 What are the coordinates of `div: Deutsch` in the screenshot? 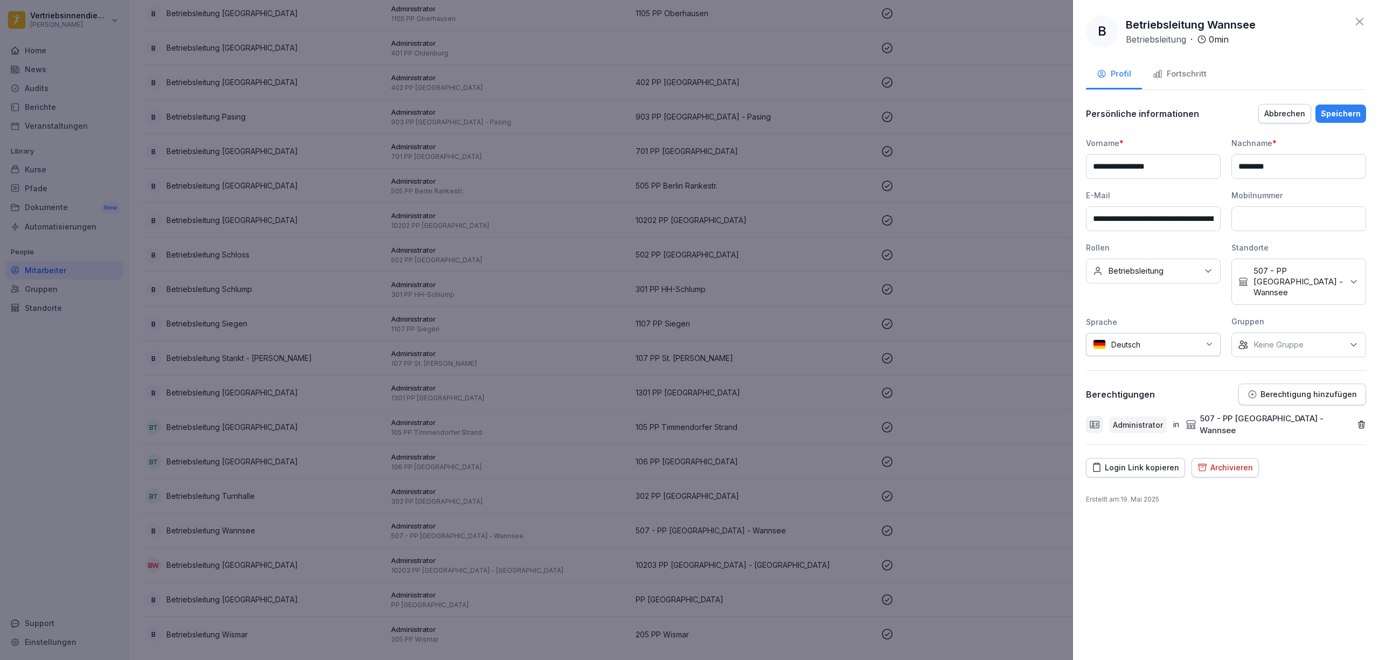 It's located at (1153, 344).